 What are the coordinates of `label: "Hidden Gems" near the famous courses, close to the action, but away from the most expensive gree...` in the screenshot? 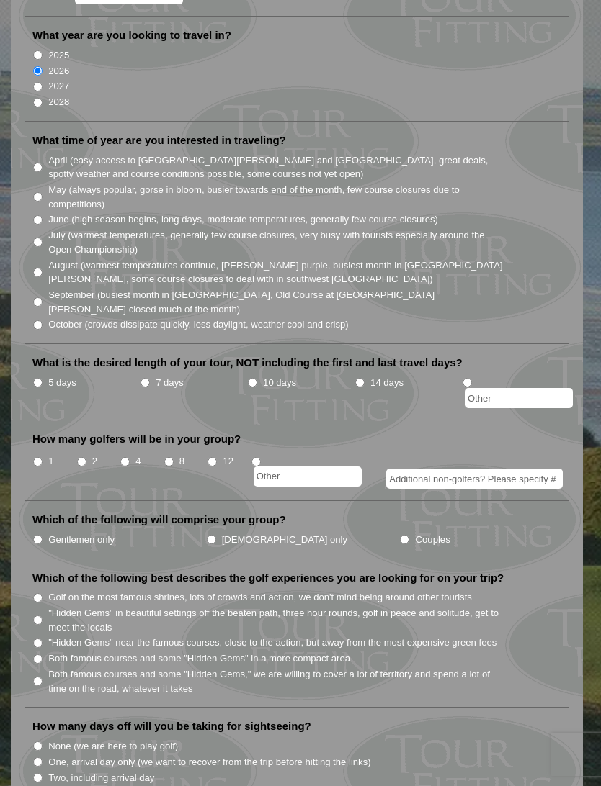 It's located at (272, 643).